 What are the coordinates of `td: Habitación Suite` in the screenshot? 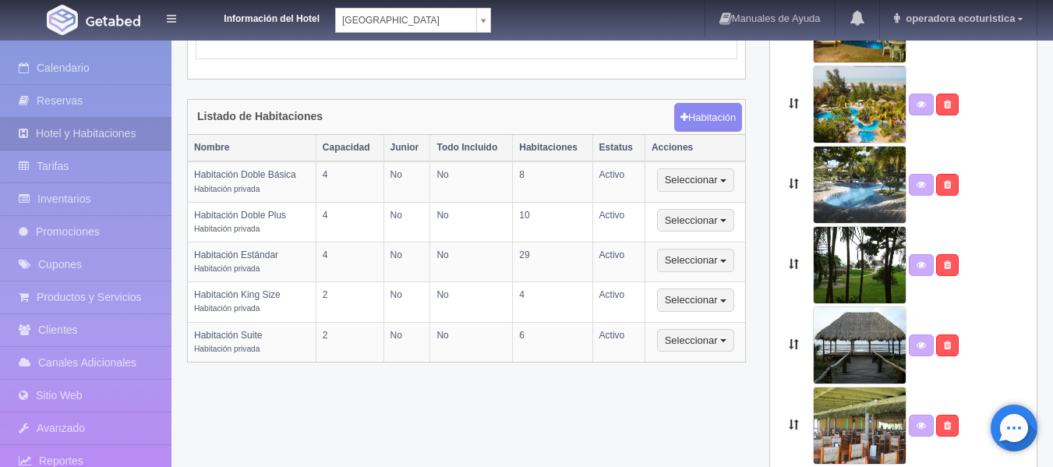 It's located at (252, 341).